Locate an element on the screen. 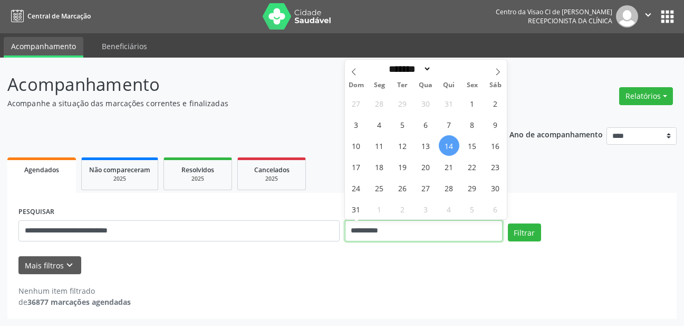  span: Setembro 5, 2025 is located at coordinates (472, 208).